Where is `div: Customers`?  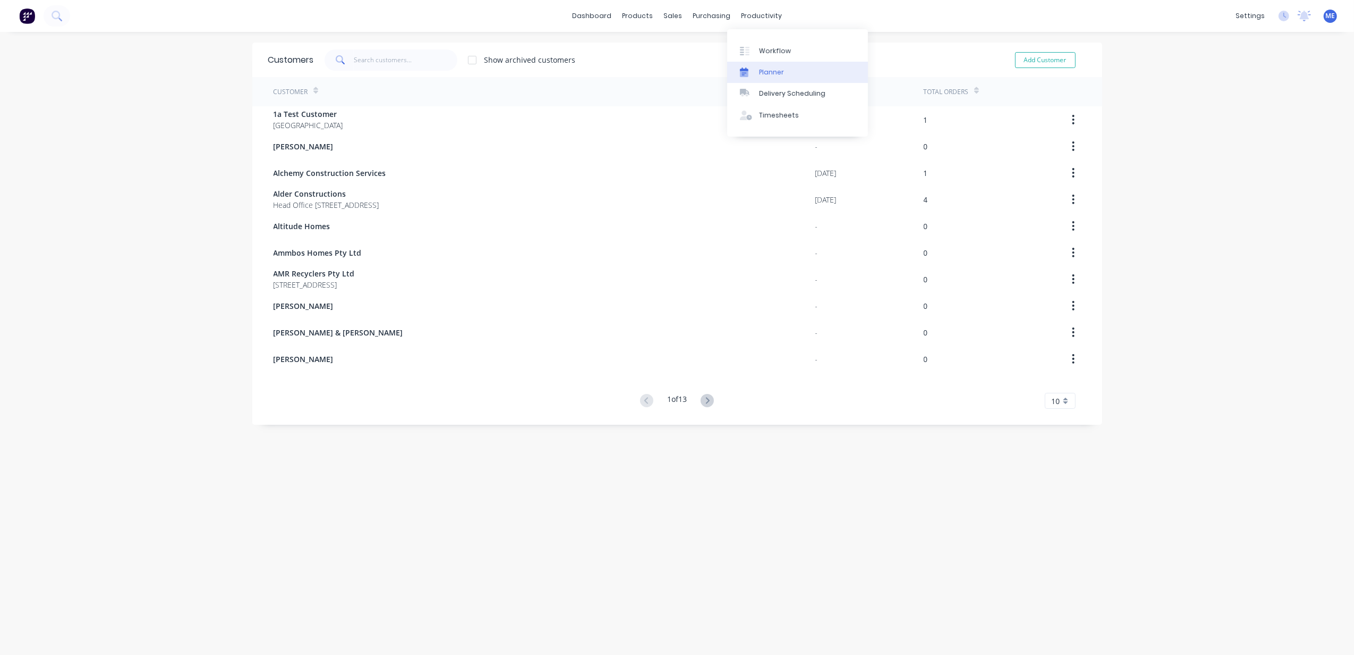
div: Customers is located at coordinates (291, 60).